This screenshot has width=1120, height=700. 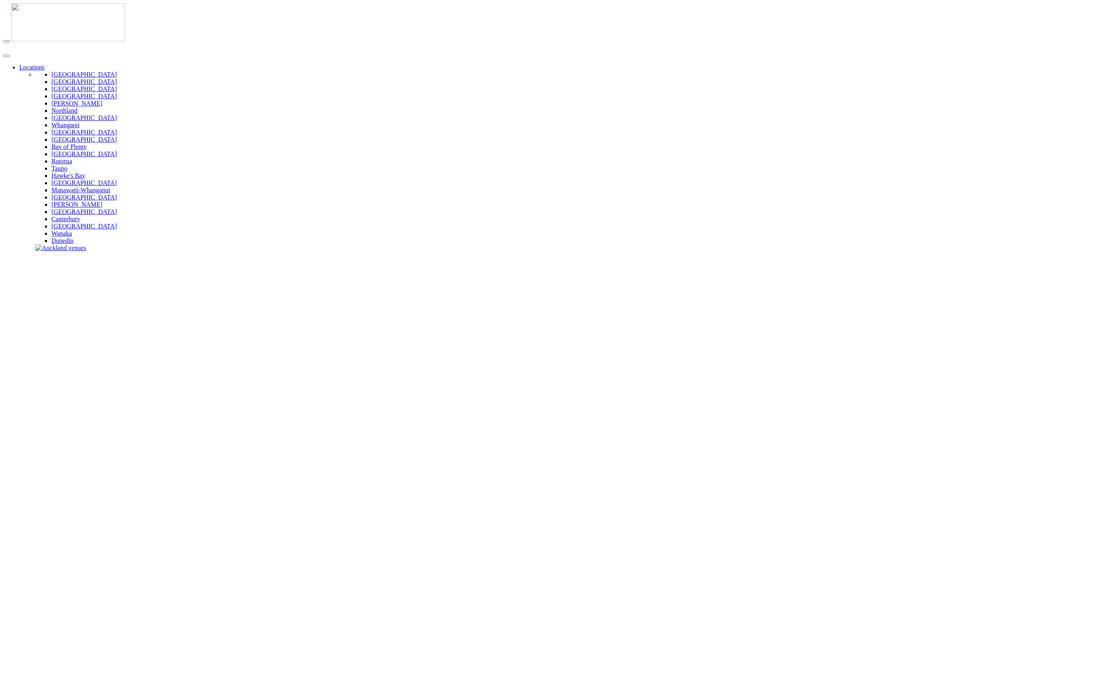 What do you see at coordinates (32, 67) in the screenshot?
I see `a: Locations` at bounding box center [32, 67].